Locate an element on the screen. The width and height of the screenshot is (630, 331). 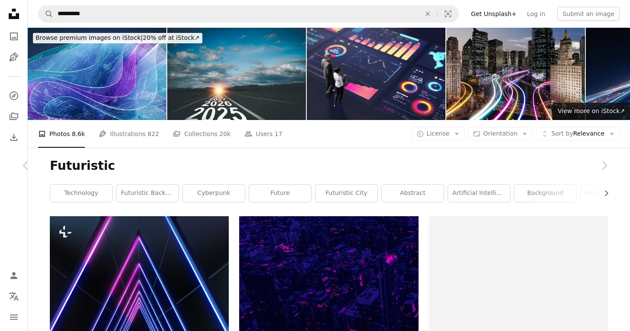
img: Business Team Analyzing Interactive Digital Dashboards with Data Visualizations is located at coordinates (376, 74).